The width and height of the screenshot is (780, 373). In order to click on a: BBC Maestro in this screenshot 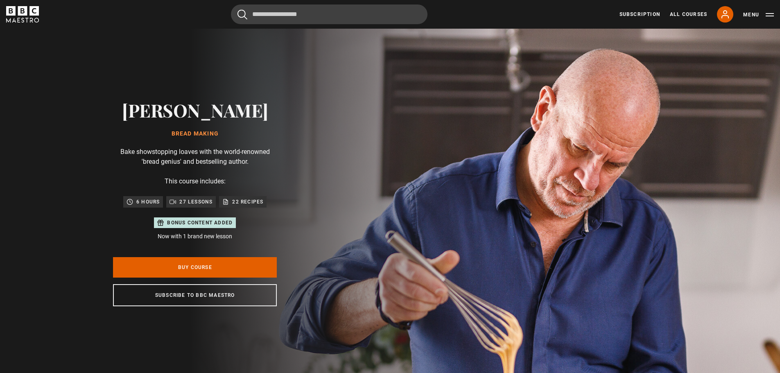, I will do `click(23, 14)`.